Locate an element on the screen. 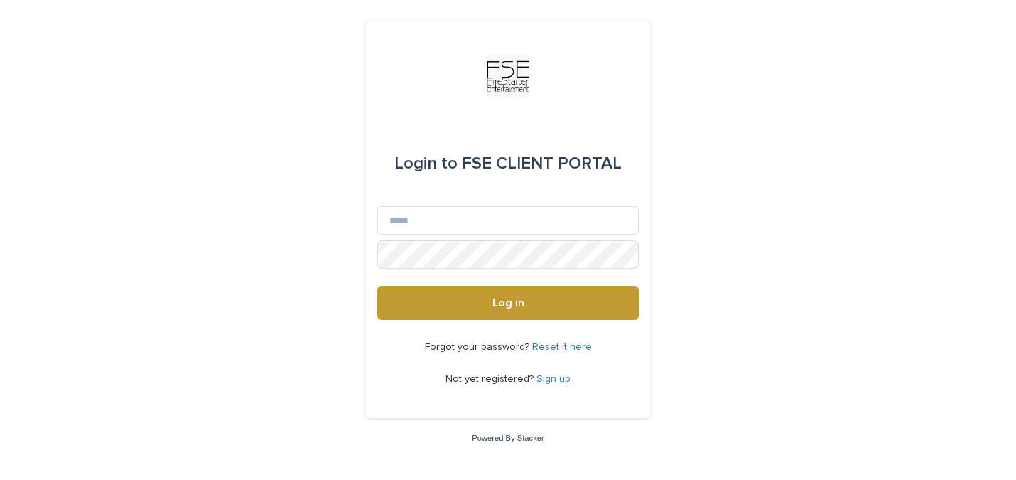  a: Sign up is located at coordinates (554, 379).